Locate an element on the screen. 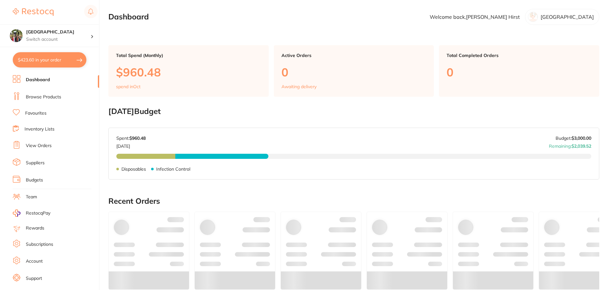 The width and height of the screenshot is (612, 290). p: Disposables is located at coordinates (134, 169).